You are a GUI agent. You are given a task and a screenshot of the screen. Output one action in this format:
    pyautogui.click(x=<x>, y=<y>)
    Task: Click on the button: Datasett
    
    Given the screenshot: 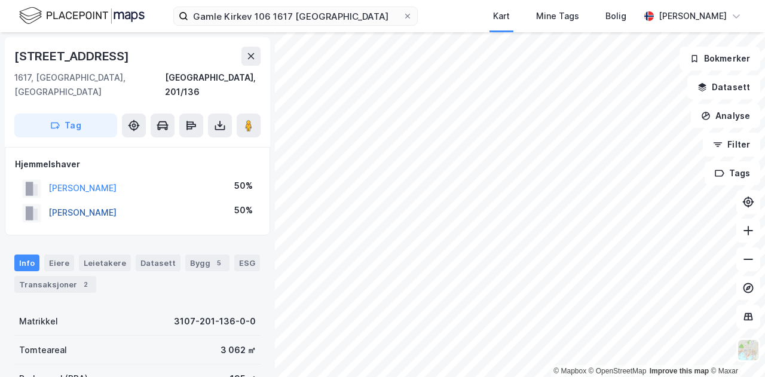 What is the action you would take?
    pyautogui.click(x=724, y=87)
    